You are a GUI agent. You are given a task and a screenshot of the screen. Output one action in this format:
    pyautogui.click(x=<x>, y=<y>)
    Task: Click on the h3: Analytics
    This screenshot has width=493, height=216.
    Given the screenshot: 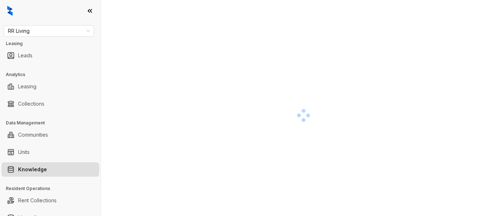 What is the action you would take?
    pyautogui.click(x=53, y=75)
    